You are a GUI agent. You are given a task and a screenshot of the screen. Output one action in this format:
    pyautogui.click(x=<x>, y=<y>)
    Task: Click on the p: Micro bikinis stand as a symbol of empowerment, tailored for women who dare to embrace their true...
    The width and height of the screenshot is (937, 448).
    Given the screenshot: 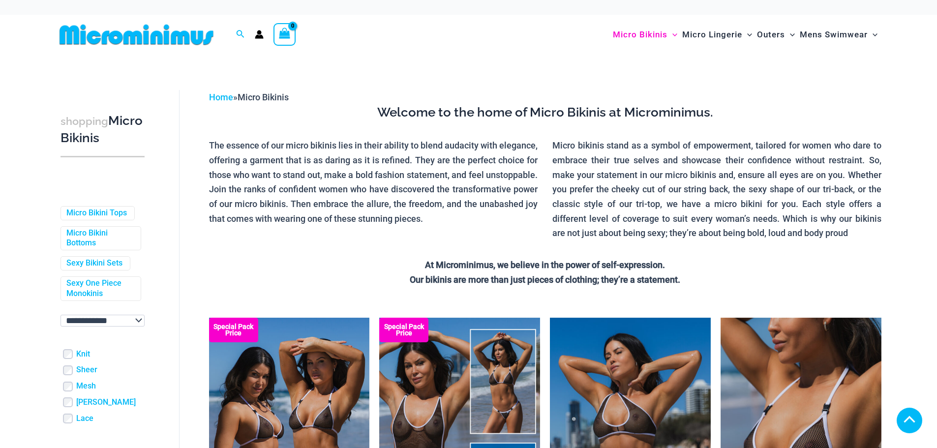 What is the action you would take?
    pyautogui.click(x=717, y=189)
    